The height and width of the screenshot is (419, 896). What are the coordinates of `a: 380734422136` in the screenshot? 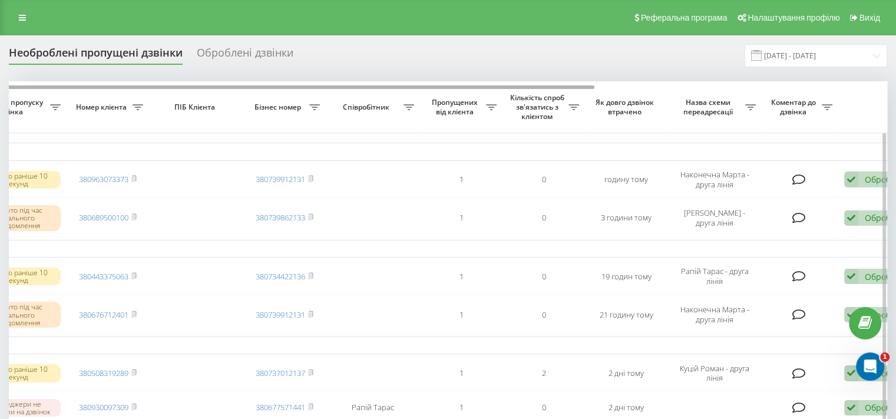 It's located at (280, 276).